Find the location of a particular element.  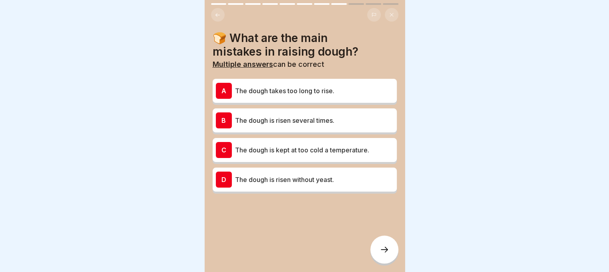

div: A is located at coordinates (224, 91).